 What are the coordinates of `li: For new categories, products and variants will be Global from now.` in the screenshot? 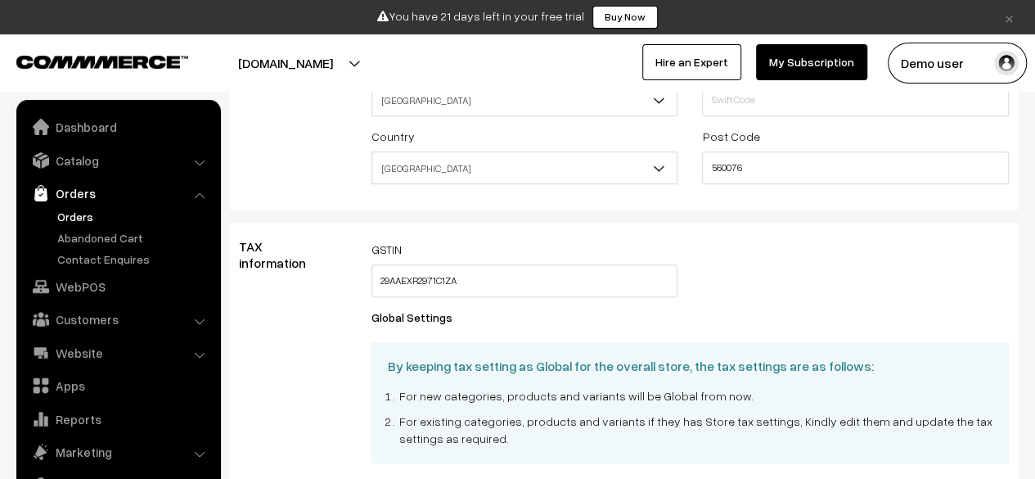 It's located at (695, 395).